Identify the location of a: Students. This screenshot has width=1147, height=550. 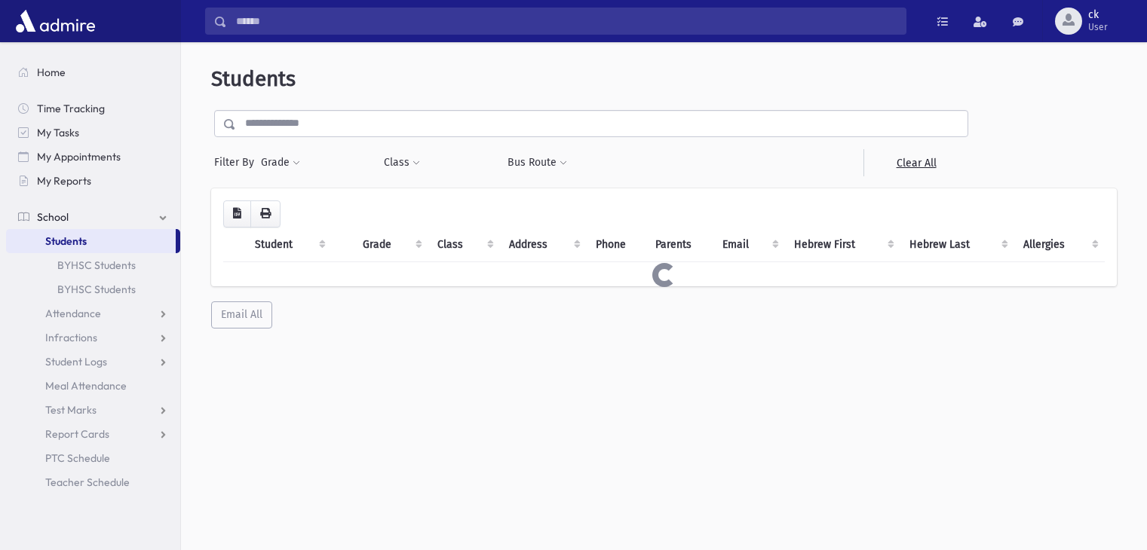
(90, 241).